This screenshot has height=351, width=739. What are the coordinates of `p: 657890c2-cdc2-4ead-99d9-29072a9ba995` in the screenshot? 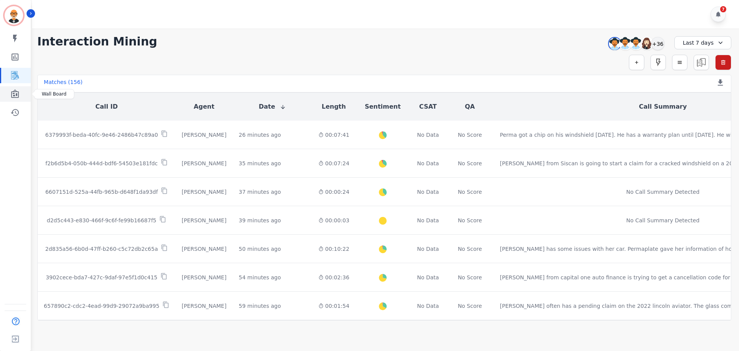 It's located at (102, 306).